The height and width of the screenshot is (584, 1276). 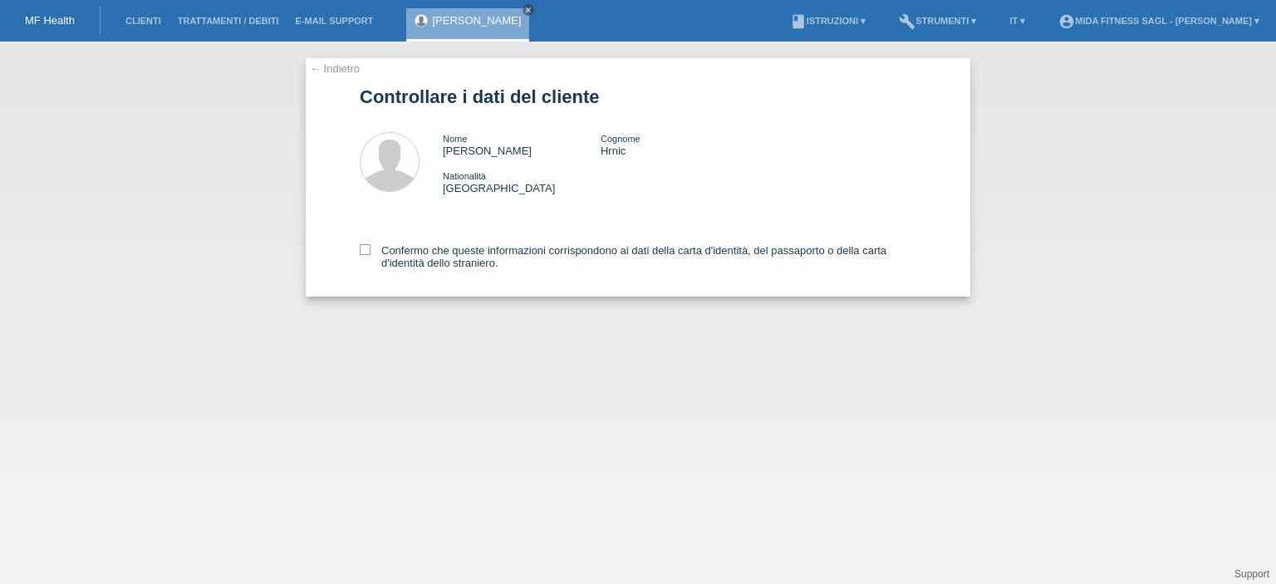 I want to click on a: bookIstruzioni ▾, so click(x=827, y=21).